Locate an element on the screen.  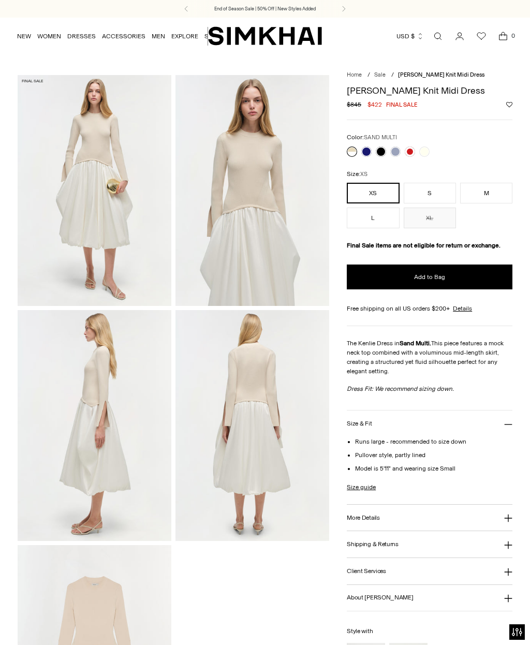
label: Size: is located at coordinates (357, 174).